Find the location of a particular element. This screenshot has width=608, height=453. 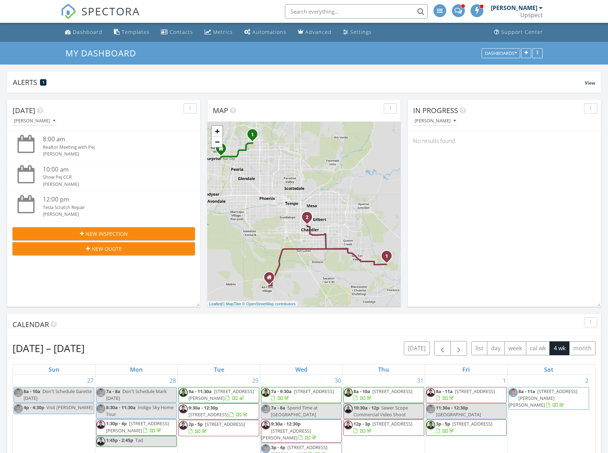

a: Tuesday is located at coordinates (219, 370).